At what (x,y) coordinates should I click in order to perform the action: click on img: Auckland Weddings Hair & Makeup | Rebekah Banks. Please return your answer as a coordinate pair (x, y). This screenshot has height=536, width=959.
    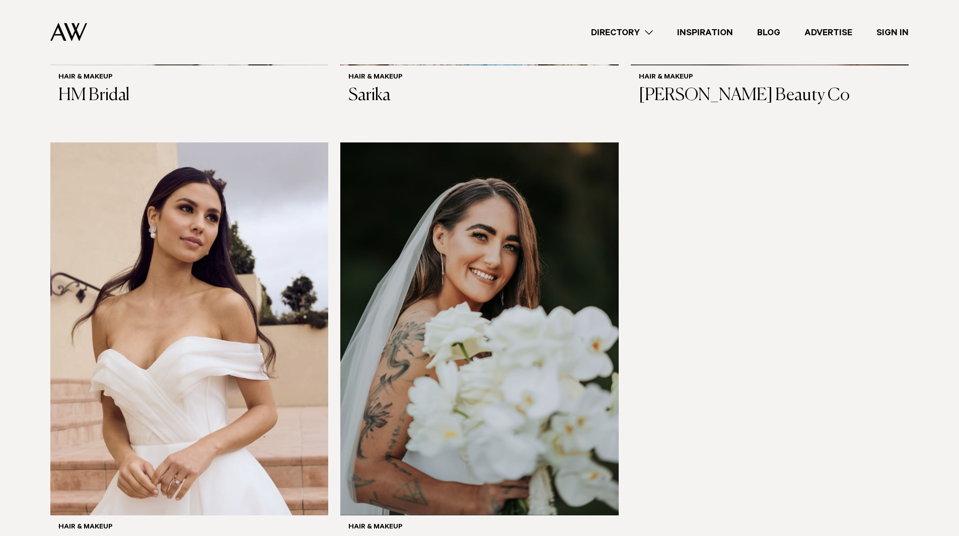
    Looking at the image, I should click on (189, 329).